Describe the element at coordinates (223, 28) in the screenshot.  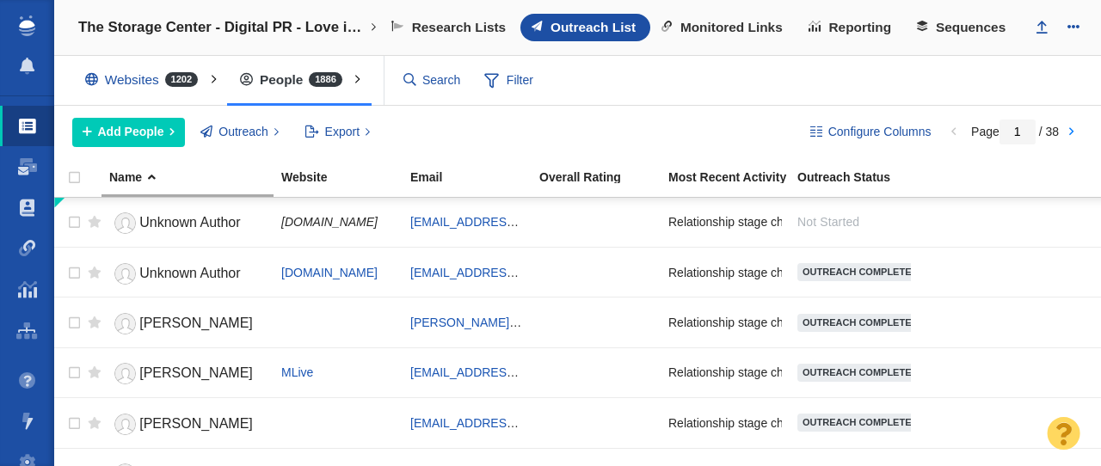
I see `h4: The Storage Center - Digital PR - Love in the Time of Clutter` at that location.